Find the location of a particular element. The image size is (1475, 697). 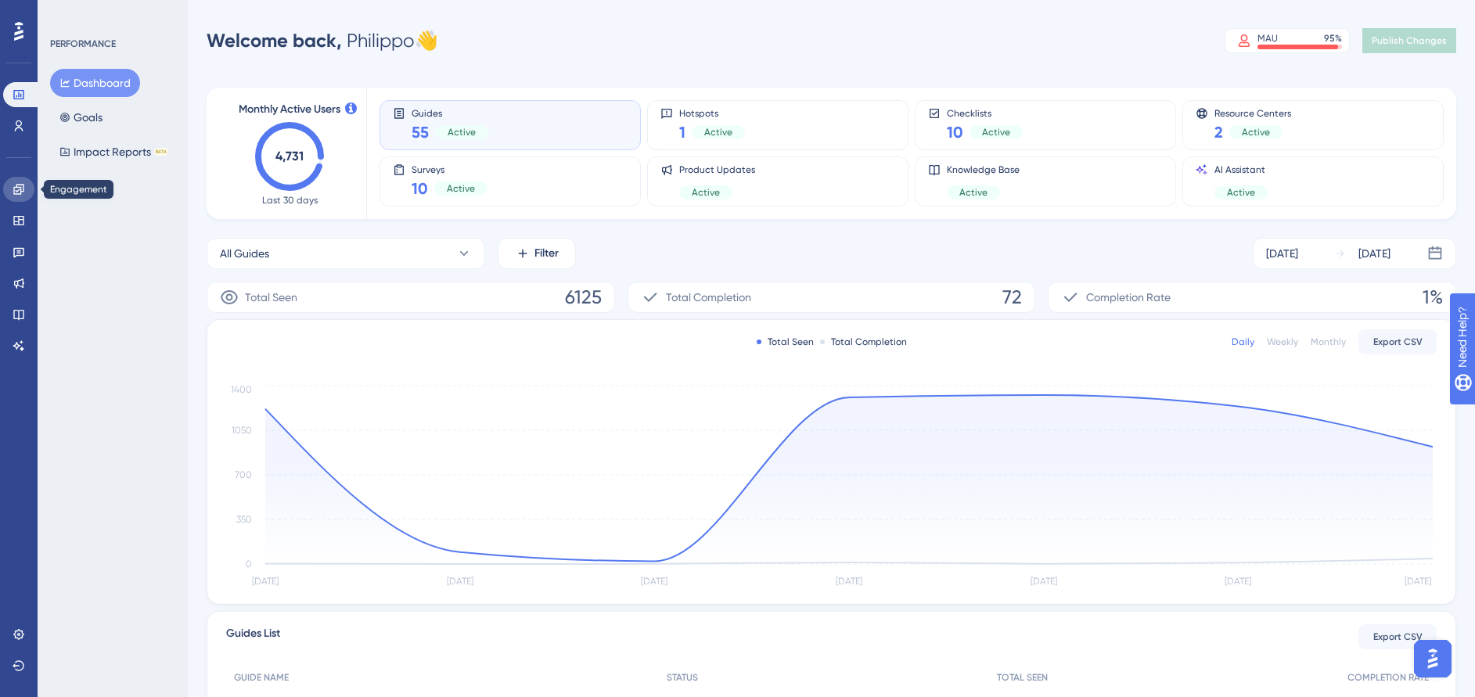

span: 55 is located at coordinates (420, 132).